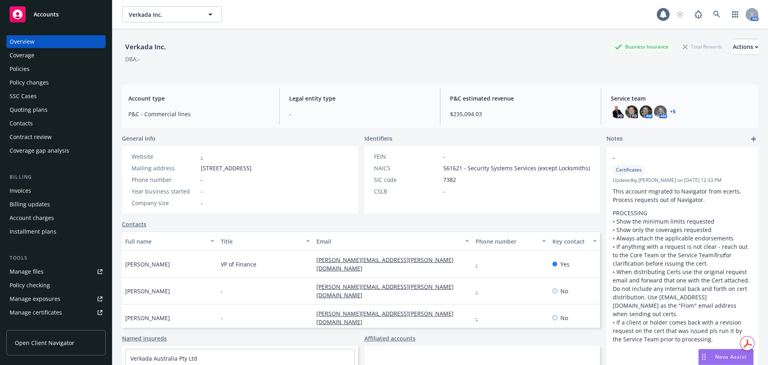 The width and height of the screenshot is (768, 365). I want to click on a: Policy checking, so click(56, 285).